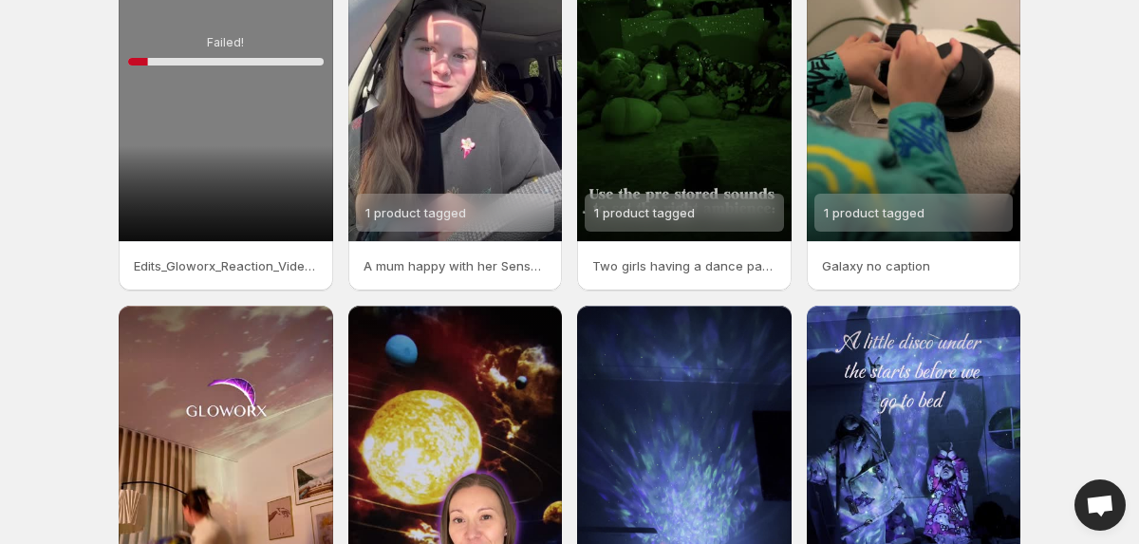 The height and width of the screenshot is (544, 1139). I want to click on p: Failed!, so click(225, 43).